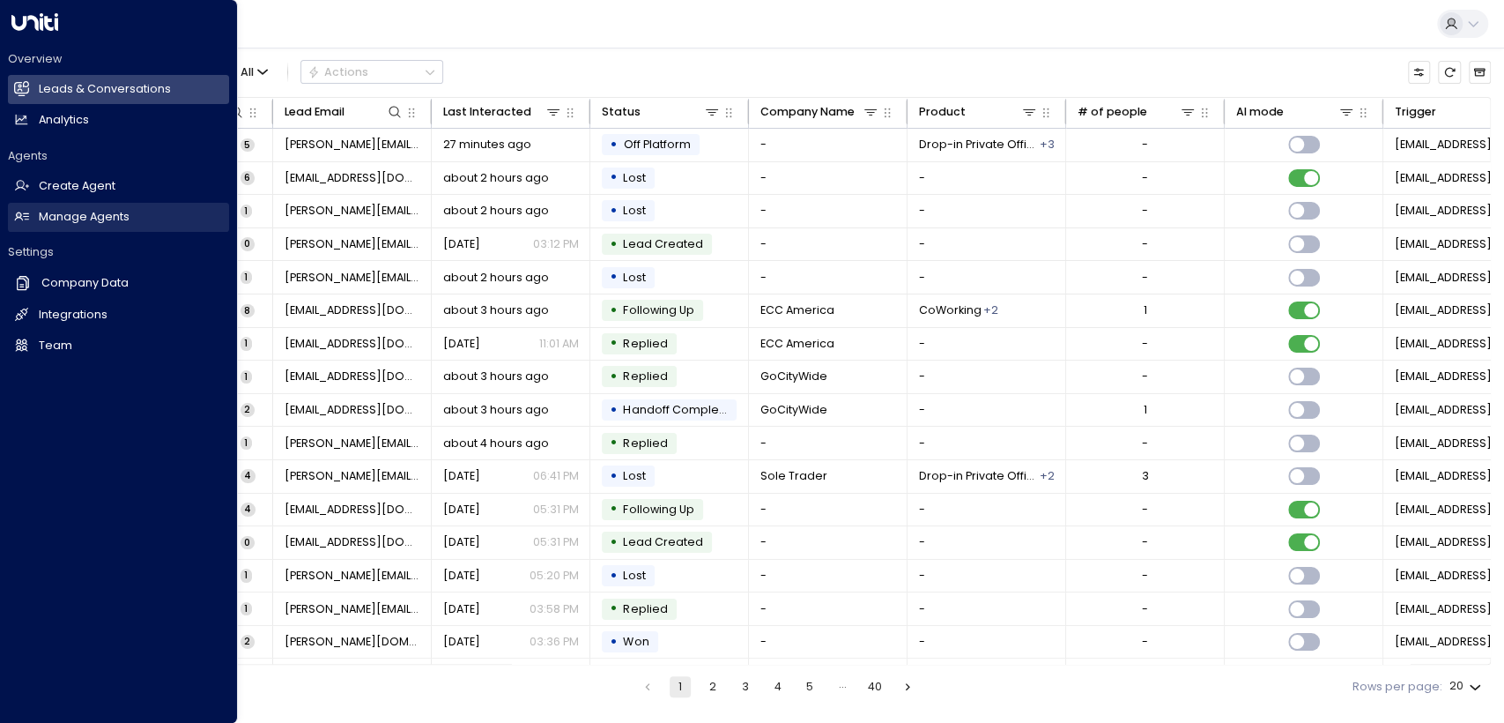 The height and width of the screenshot is (723, 1504). What do you see at coordinates (978, 145) in the screenshot?
I see `span: Drop-in Private Office` at bounding box center [978, 145].